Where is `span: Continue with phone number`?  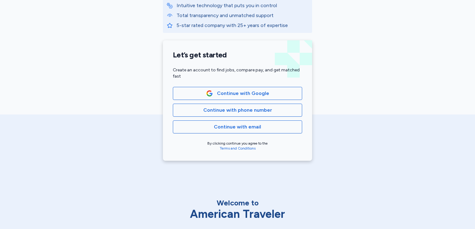
span: Continue with phone number is located at coordinates (237, 110).